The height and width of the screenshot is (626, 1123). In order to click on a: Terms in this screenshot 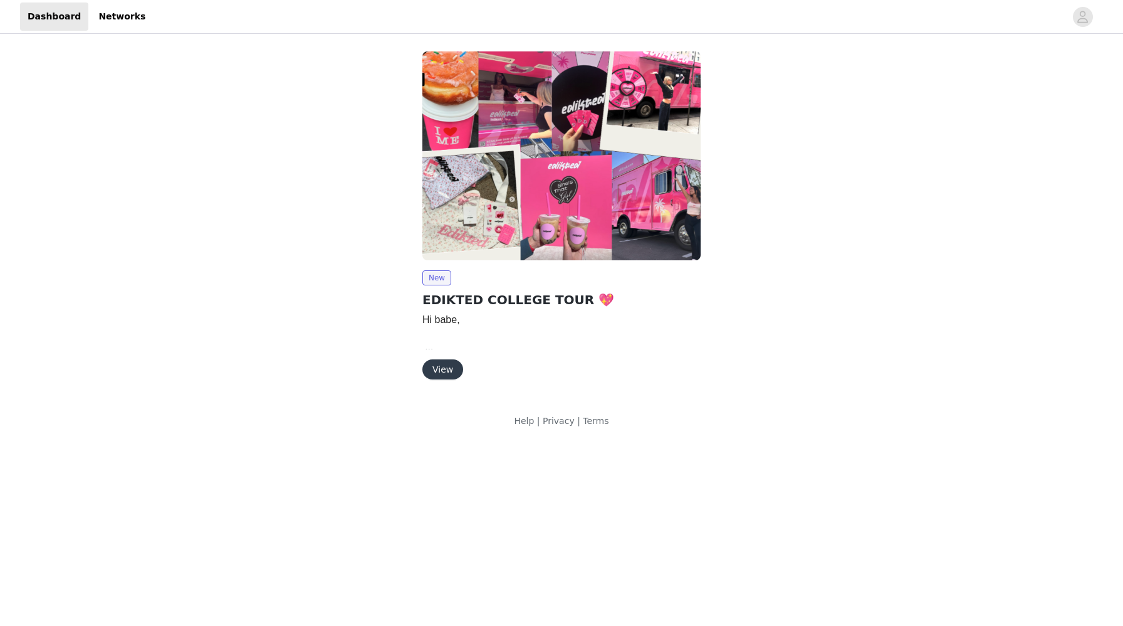, I will do `click(596, 421)`.